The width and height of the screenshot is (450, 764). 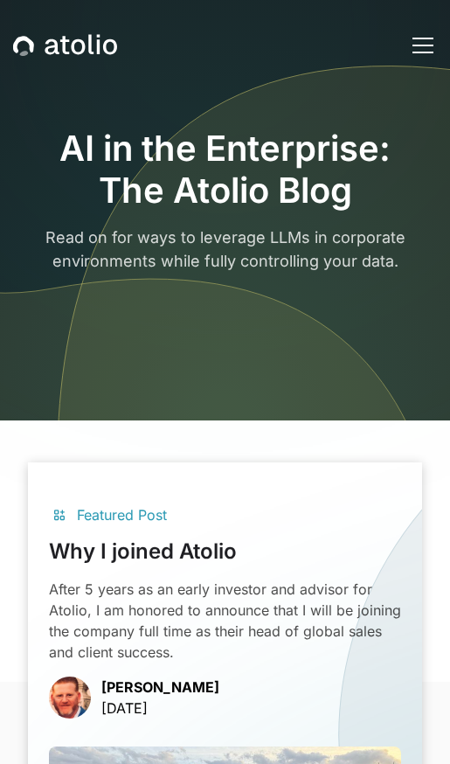 What do you see at coordinates (121, 515) in the screenshot?
I see `div: Featured Post` at bounding box center [121, 515].